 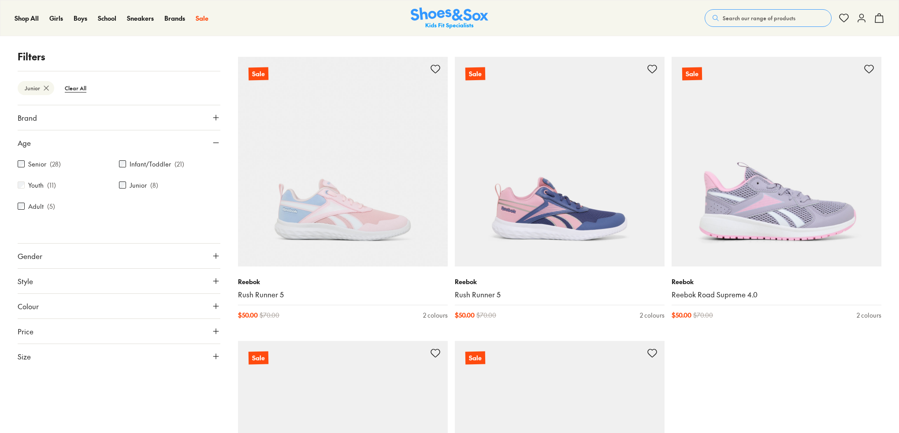 What do you see at coordinates (75, 88) in the screenshot?
I see `btn: Clear All` at bounding box center [75, 88].